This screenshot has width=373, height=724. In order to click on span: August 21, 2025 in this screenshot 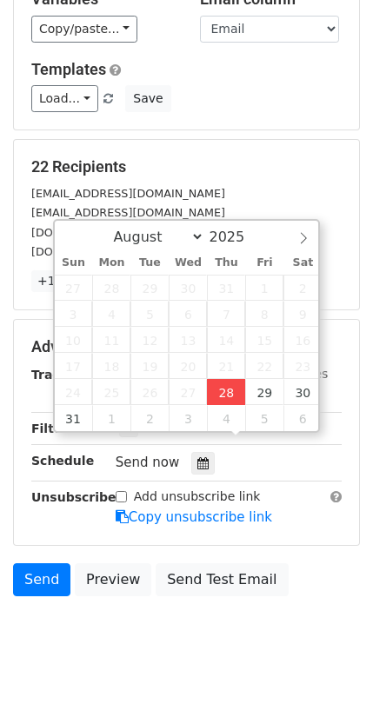, I will do `click(226, 366)`.